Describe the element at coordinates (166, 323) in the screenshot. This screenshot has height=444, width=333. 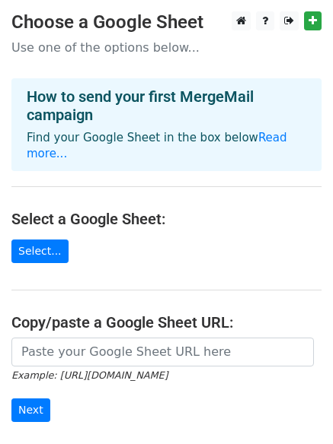
I see `h4: Copy/paste a Google Sheet URL:` at that location.